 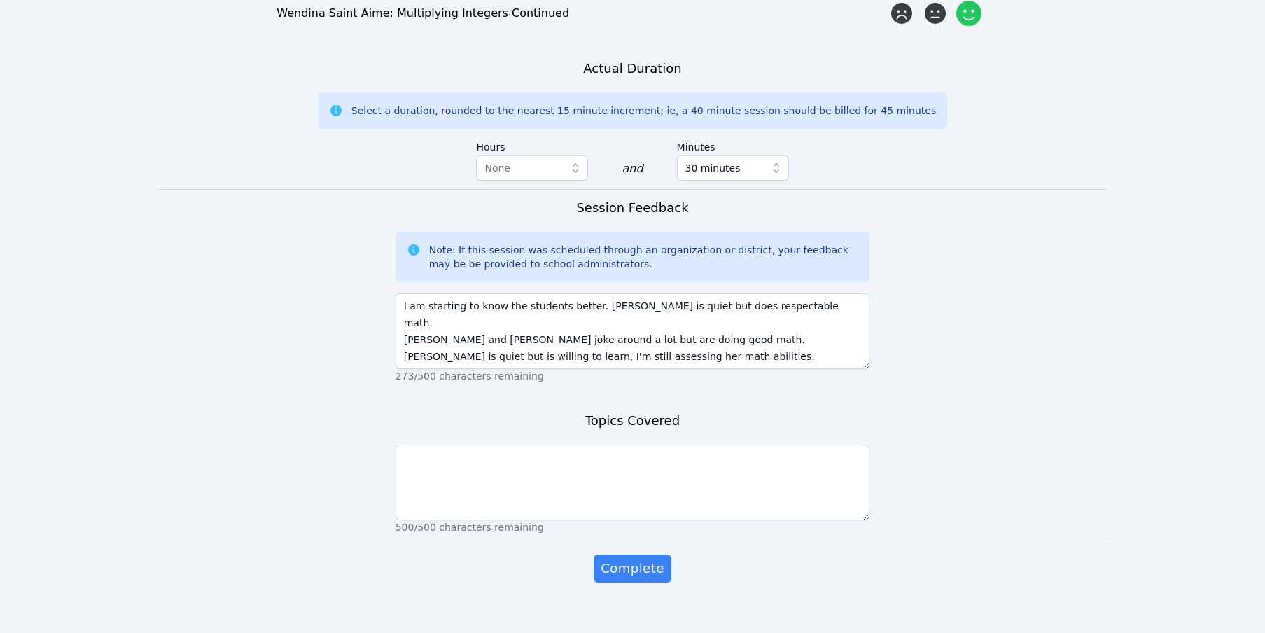 I want to click on h3: Session Feedback, so click(x=632, y=208).